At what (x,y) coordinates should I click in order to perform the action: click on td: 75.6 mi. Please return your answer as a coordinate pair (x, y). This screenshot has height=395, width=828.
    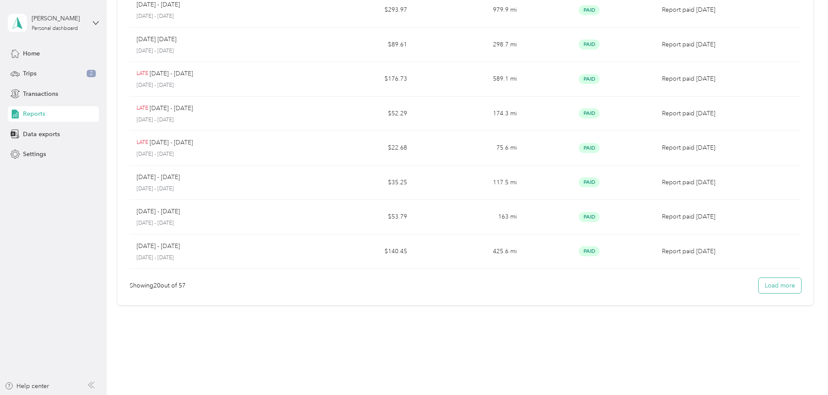
    Looking at the image, I should click on (468, 148).